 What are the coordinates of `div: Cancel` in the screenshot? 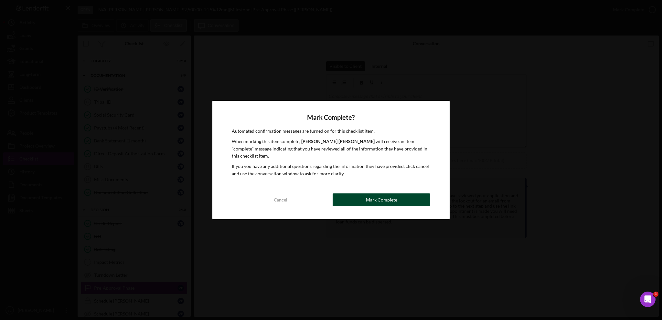 It's located at (281, 200).